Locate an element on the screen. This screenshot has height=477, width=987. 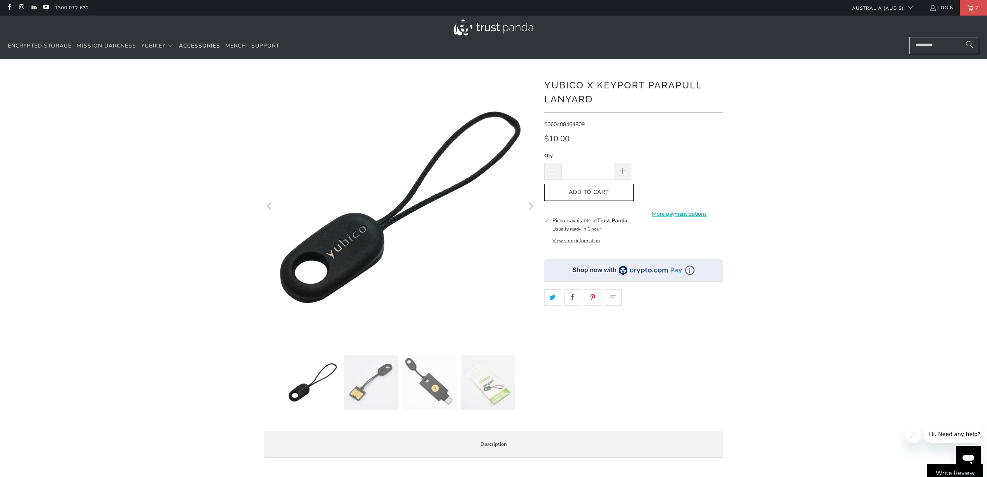
span: 5060408464809 is located at coordinates (565, 124).